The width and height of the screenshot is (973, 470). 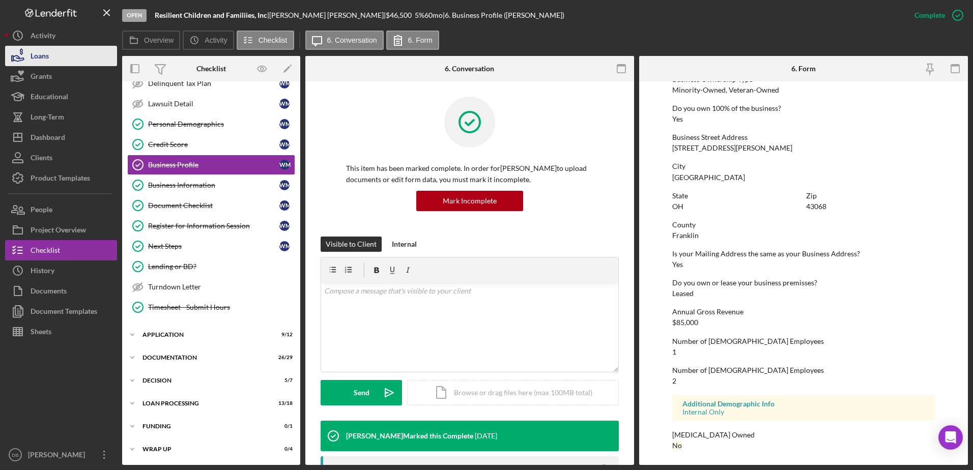 What do you see at coordinates (41, 77) in the screenshot?
I see `div: Grants` at bounding box center [41, 77].